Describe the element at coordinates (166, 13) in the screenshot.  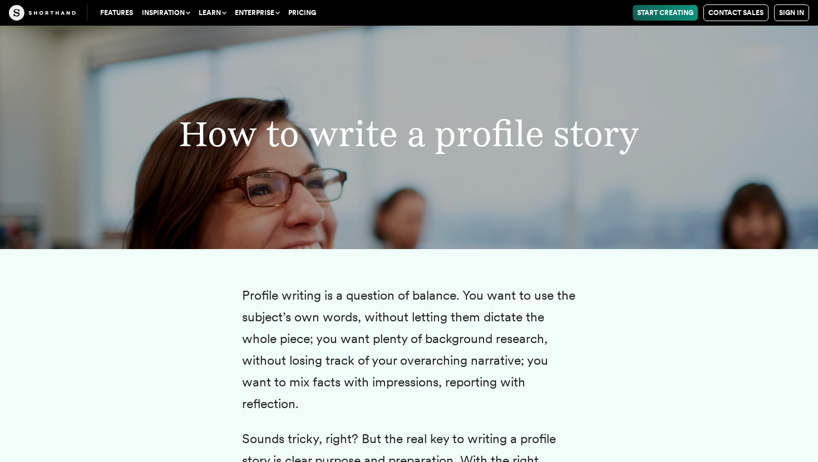
I see `button: Inspiration` at that location.